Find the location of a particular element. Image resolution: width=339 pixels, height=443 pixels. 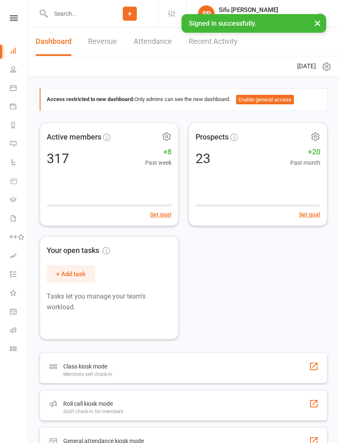

a: Reports is located at coordinates (19, 126).